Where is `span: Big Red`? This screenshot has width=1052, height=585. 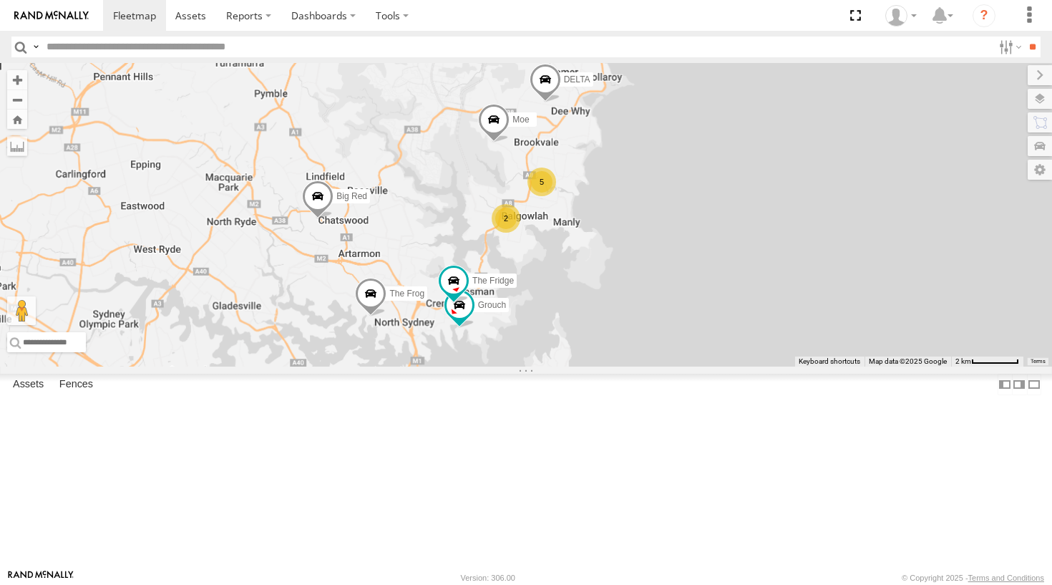 span: Big Red is located at coordinates (352, 196).